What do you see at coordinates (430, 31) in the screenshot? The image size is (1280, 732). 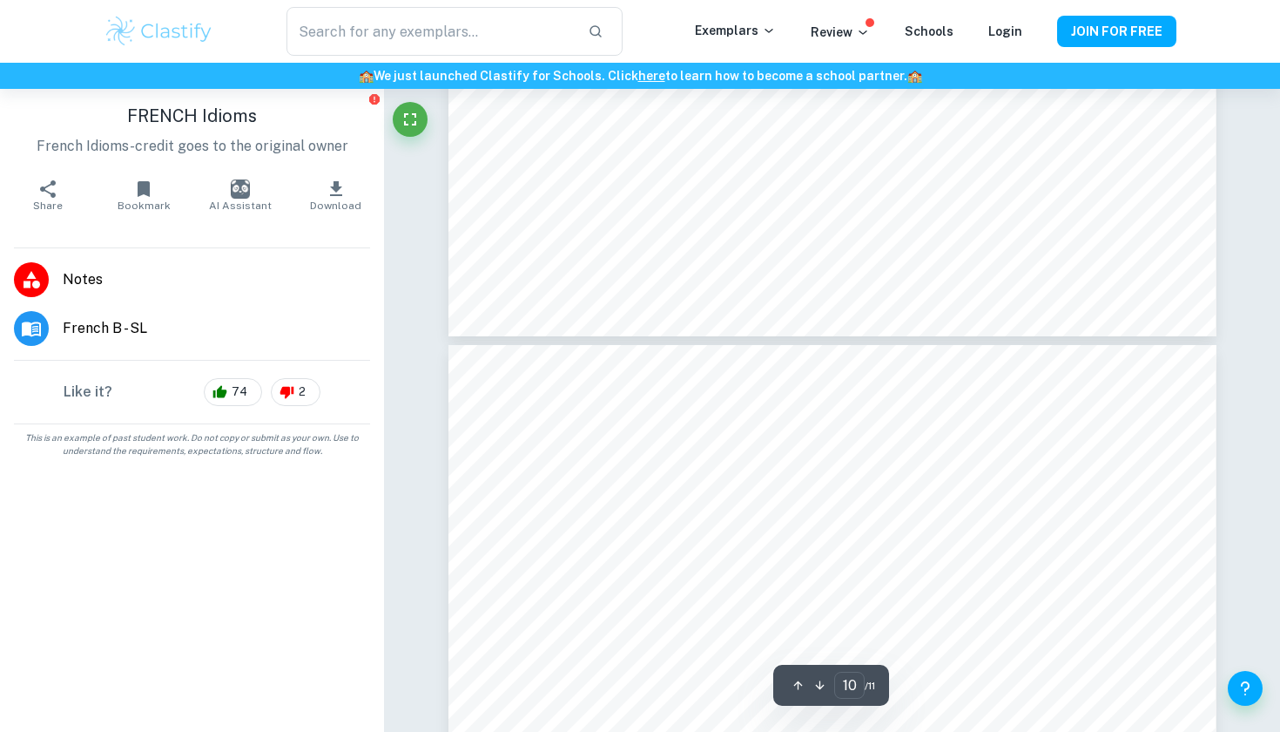 I see `input: Search for any exemplars...` at bounding box center [430, 31].